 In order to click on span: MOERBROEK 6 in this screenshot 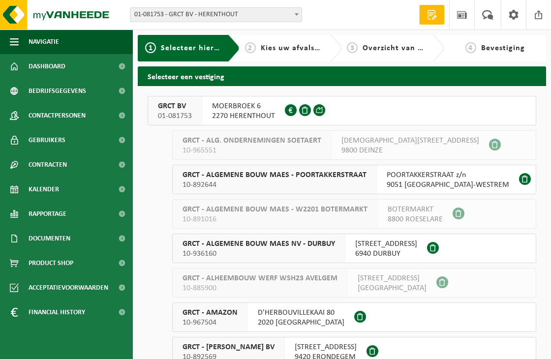, I will do `click(244, 106)`.